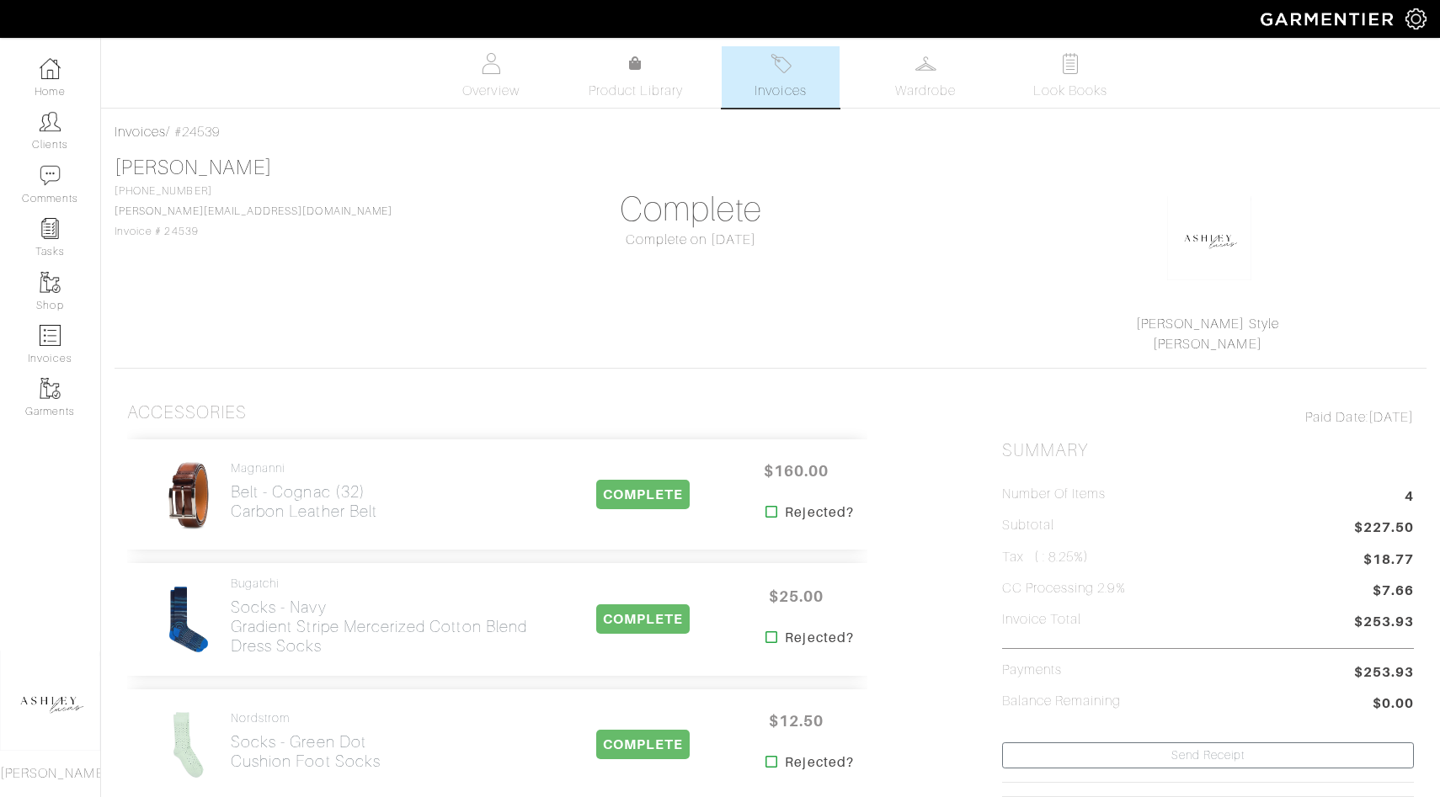 The image size is (1440, 797). Describe the element at coordinates (925, 91) in the screenshot. I see `span: Wardrobe` at that location.